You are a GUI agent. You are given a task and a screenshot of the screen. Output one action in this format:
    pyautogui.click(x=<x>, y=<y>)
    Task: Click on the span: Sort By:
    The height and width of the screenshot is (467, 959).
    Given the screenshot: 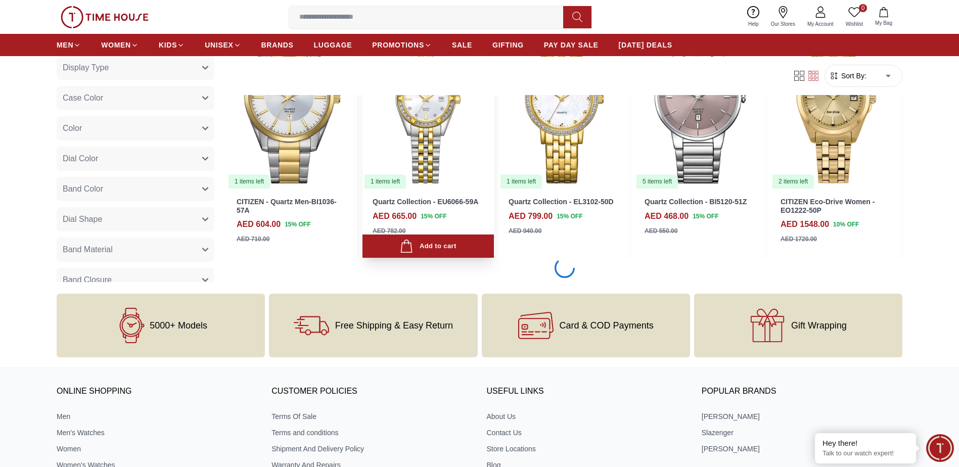 What is the action you would take?
    pyautogui.click(x=853, y=76)
    